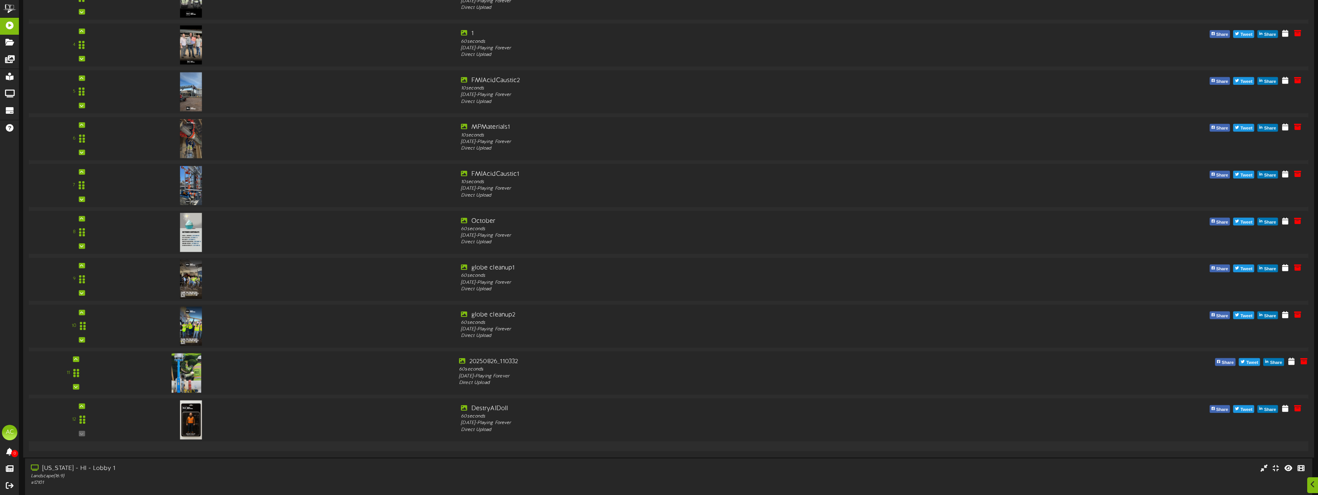  Describe the element at coordinates (74, 138) in the screenshot. I see `div: 6` at that location.